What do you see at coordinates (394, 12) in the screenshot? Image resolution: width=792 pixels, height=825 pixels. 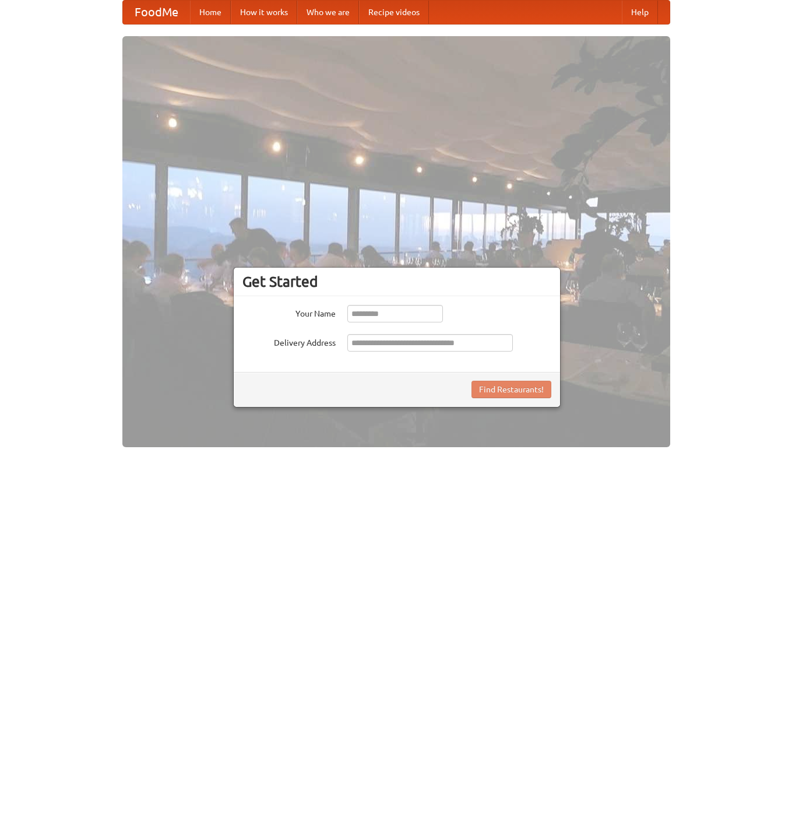 I see `a: Recipe videos` at bounding box center [394, 12].